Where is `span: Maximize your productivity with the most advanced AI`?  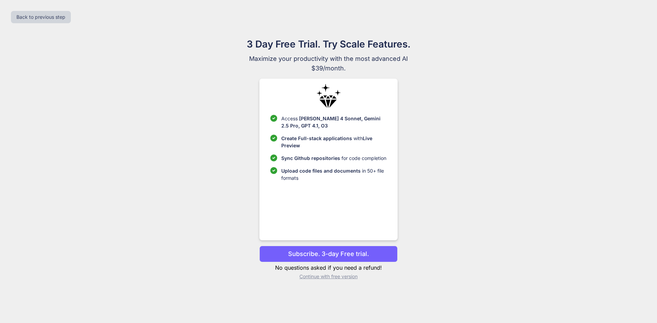
span: Maximize your productivity with the most advanced AI is located at coordinates (329, 59).